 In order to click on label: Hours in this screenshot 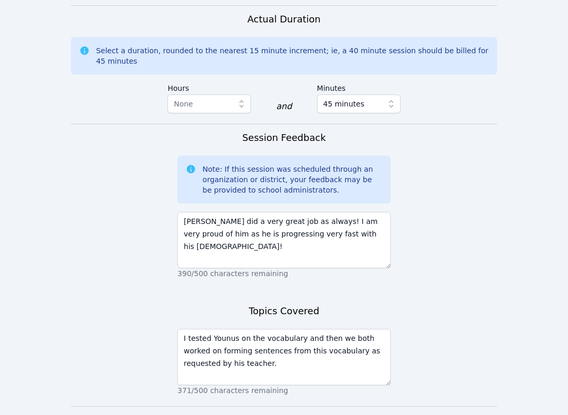, I will do `click(209, 87)`.